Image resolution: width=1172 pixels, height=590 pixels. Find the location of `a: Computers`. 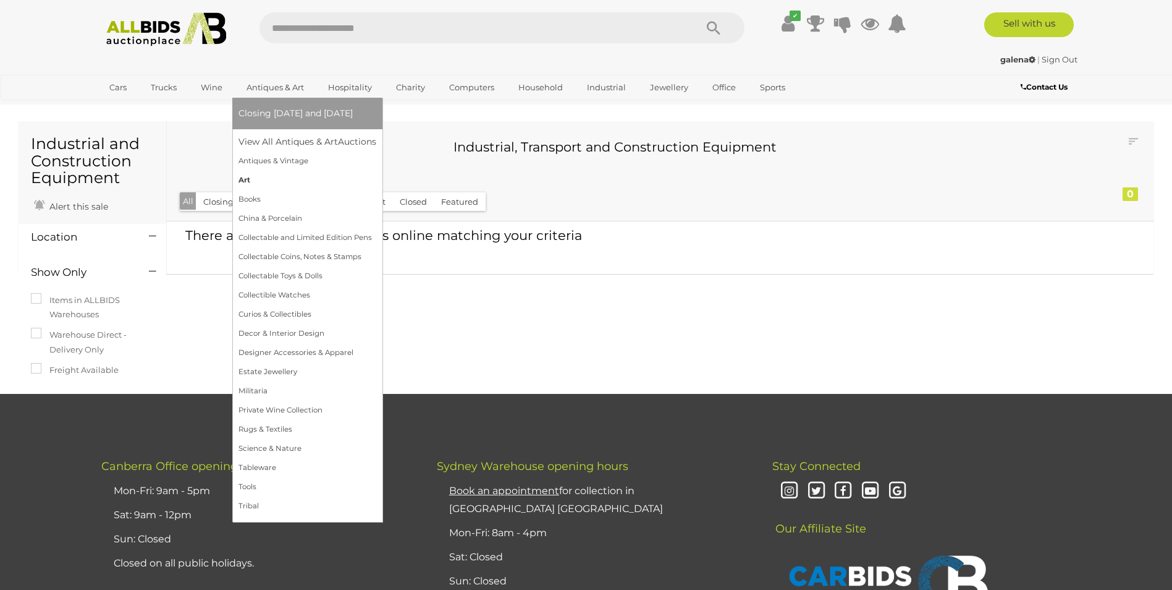

a: Computers is located at coordinates (472, 87).